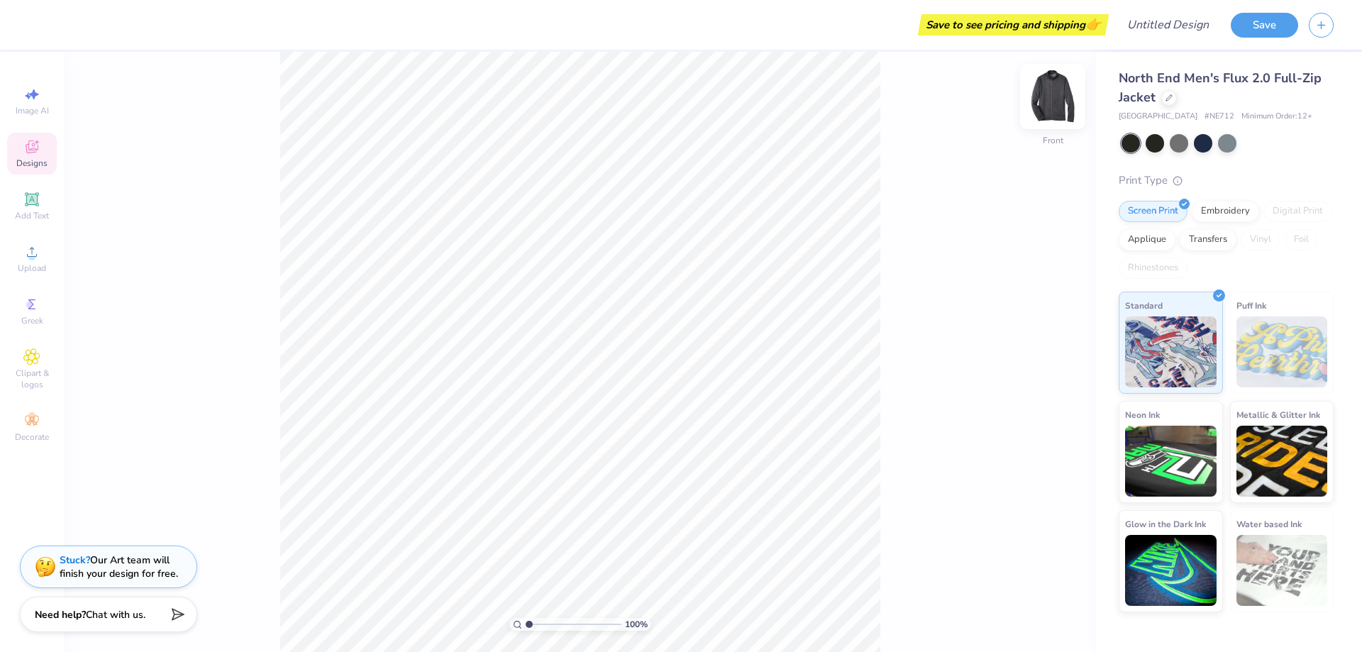 This screenshot has width=1362, height=652. Describe the element at coordinates (1168, 25) in the screenshot. I see `input: Untitled Design` at that location.